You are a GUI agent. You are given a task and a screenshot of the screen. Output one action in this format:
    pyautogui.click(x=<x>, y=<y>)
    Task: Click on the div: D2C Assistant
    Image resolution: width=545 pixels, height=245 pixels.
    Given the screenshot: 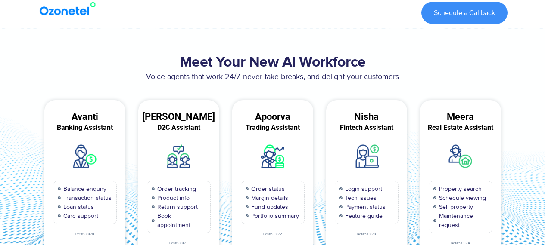 What is the action you would take?
    pyautogui.click(x=179, y=128)
    